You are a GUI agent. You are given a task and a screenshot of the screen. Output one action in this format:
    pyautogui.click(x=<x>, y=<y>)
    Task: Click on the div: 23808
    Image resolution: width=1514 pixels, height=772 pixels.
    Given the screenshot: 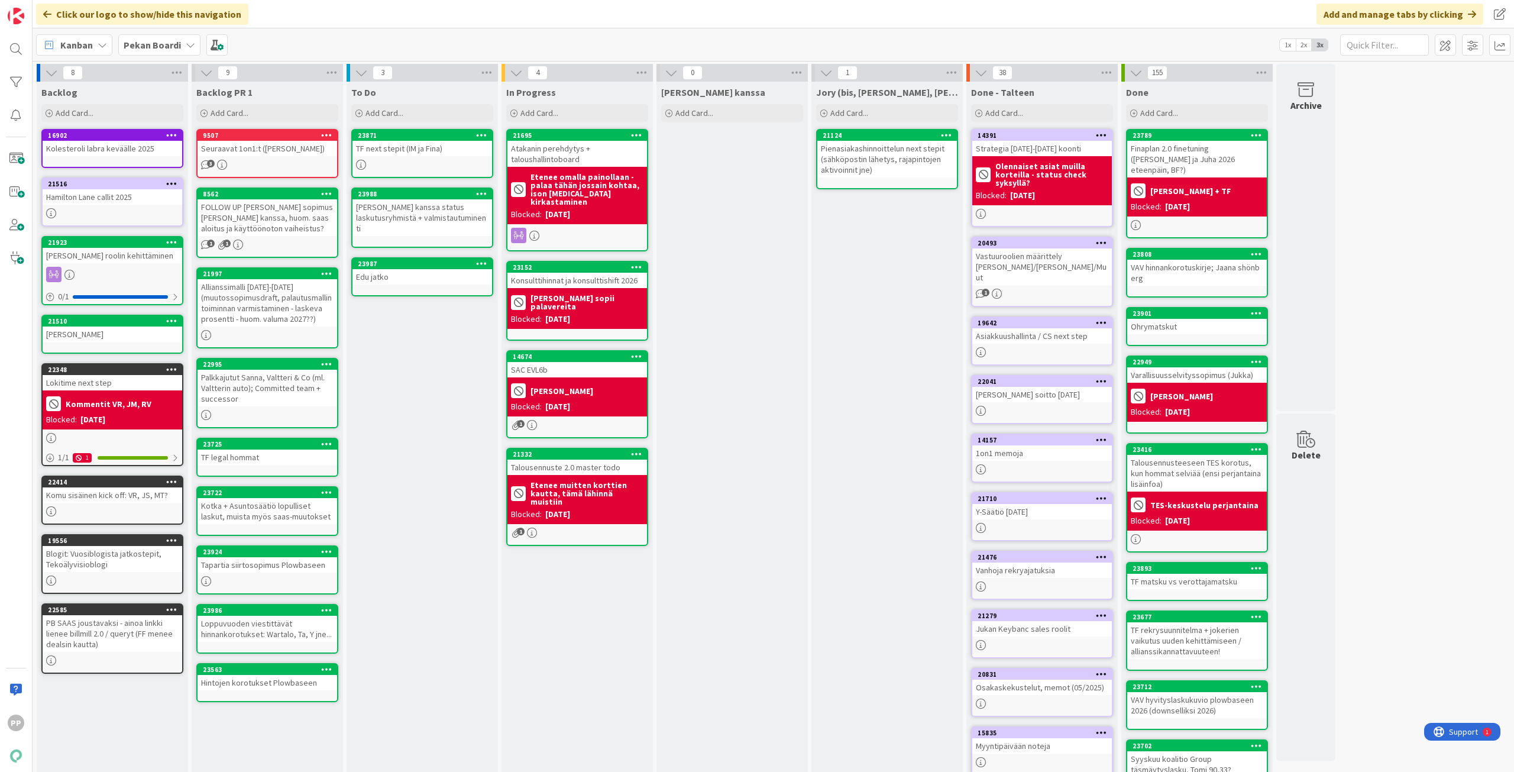 What is the action you would take?
    pyautogui.click(x=1197, y=254)
    